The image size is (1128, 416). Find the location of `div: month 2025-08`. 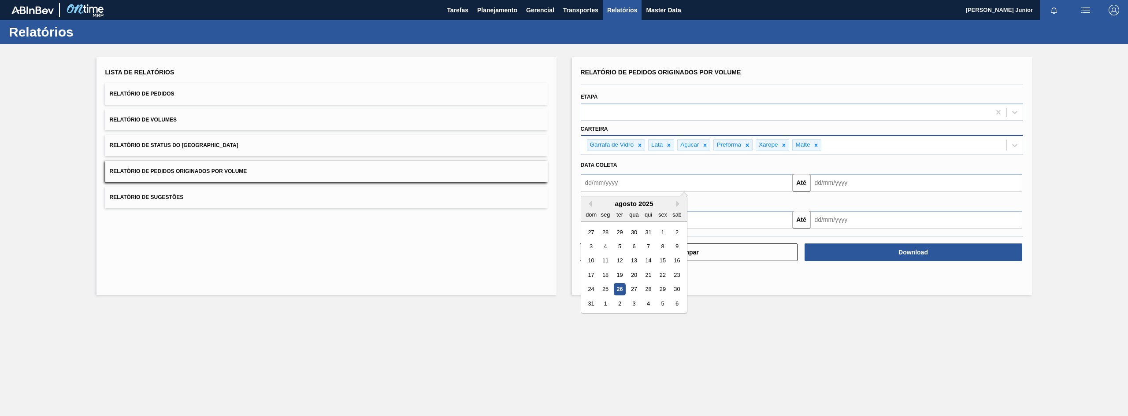

div: month 2025-08 is located at coordinates (633, 268).